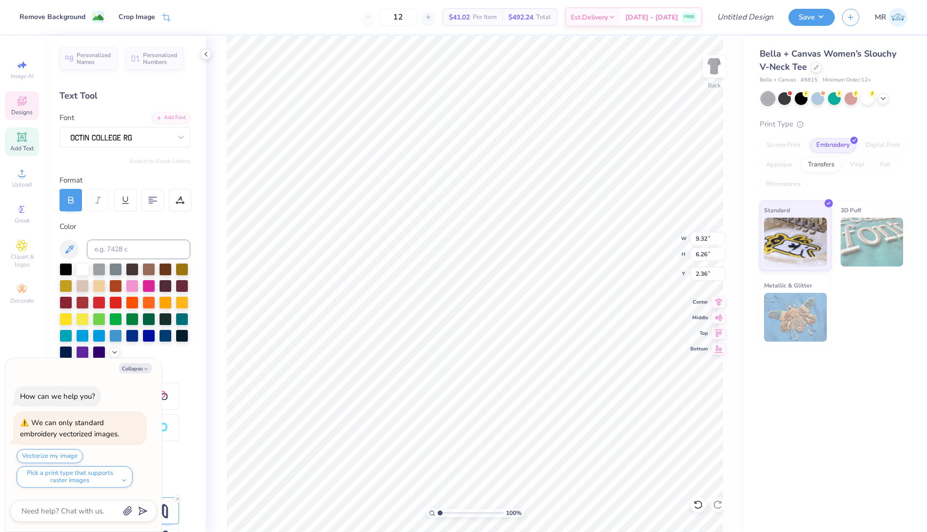 The image size is (927, 532). I want to click on div: Digital Print, so click(882, 145).